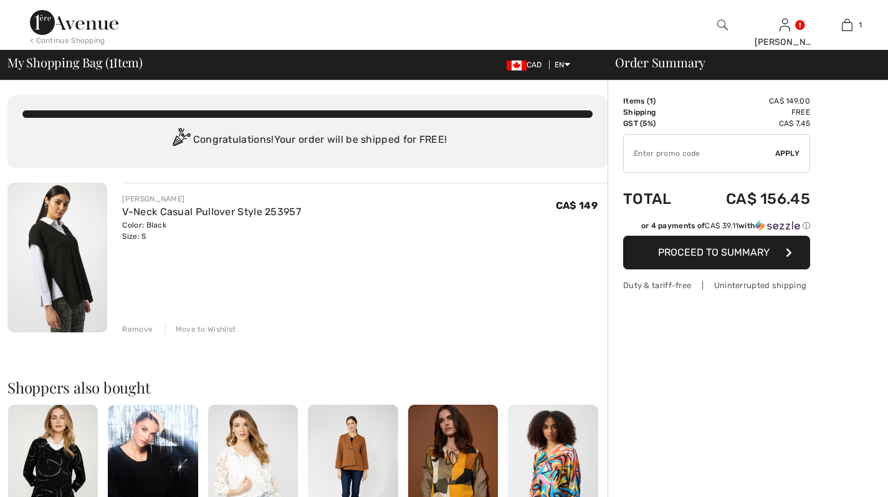 The height and width of the screenshot is (497, 888). What do you see at coordinates (526, 65) in the screenshot?
I see `span: CAD` at bounding box center [526, 65].